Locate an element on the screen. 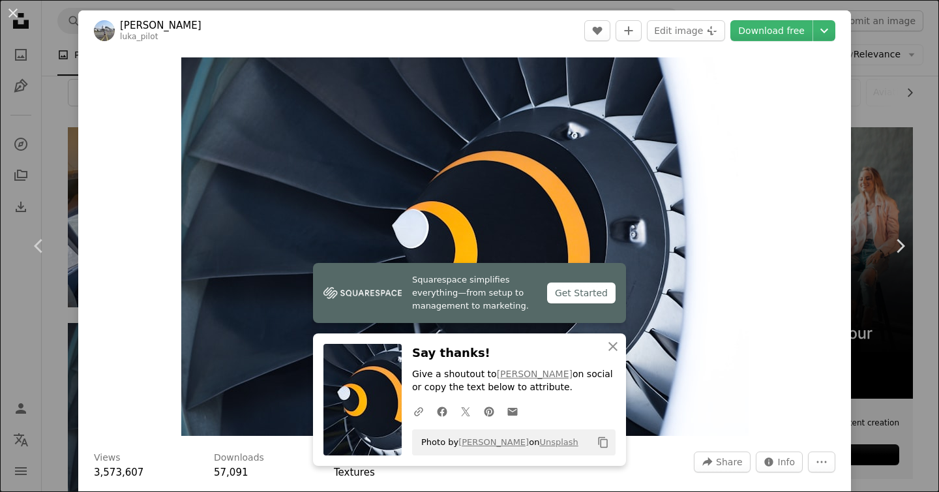 Image resolution: width=939 pixels, height=492 pixels. a: Squarespace simplifies everything—from setup to management to marketing.Get Started is located at coordinates (469, 293).